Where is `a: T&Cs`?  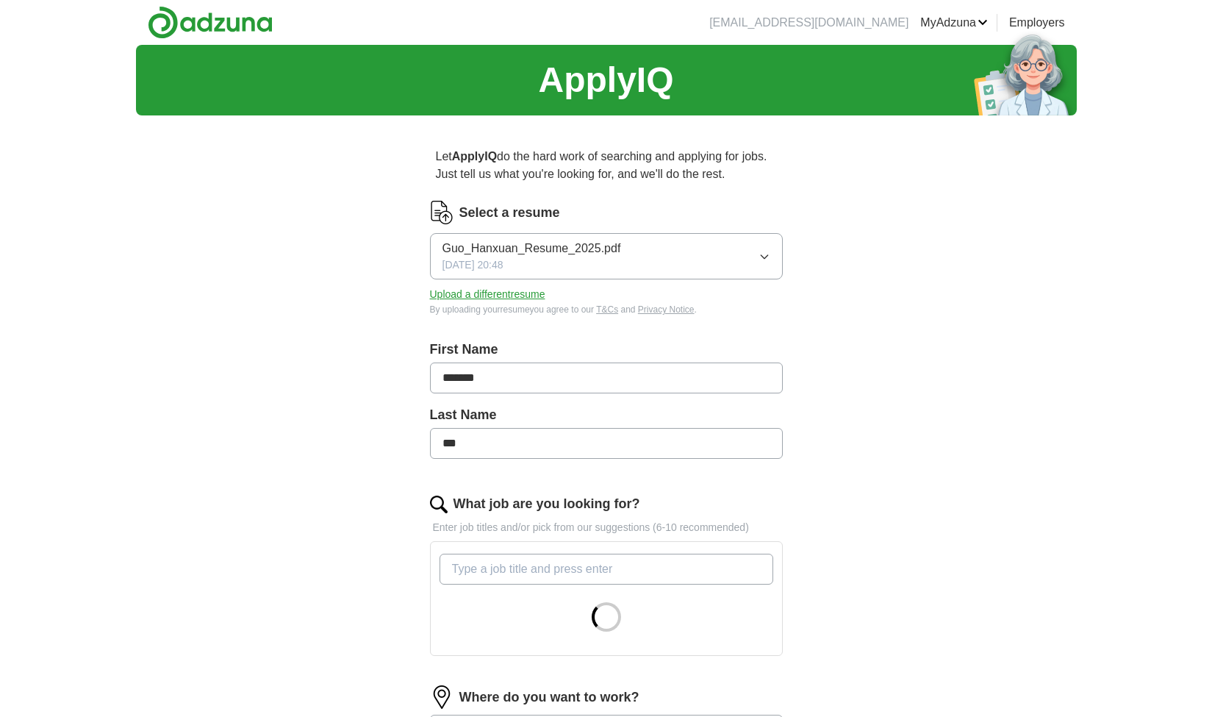
a: T&Cs is located at coordinates (607, 309).